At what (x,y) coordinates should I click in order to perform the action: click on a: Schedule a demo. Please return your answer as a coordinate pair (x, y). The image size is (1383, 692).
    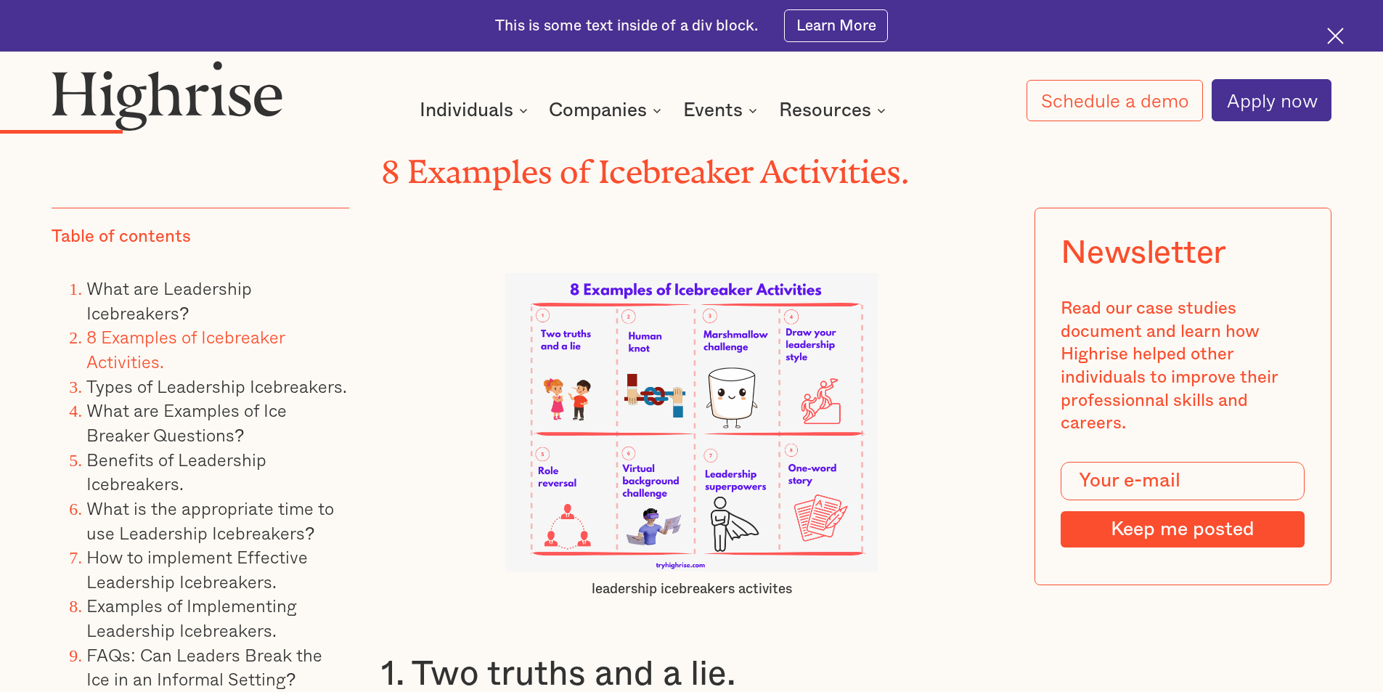
    Looking at the image, I should click on (1115, 100).